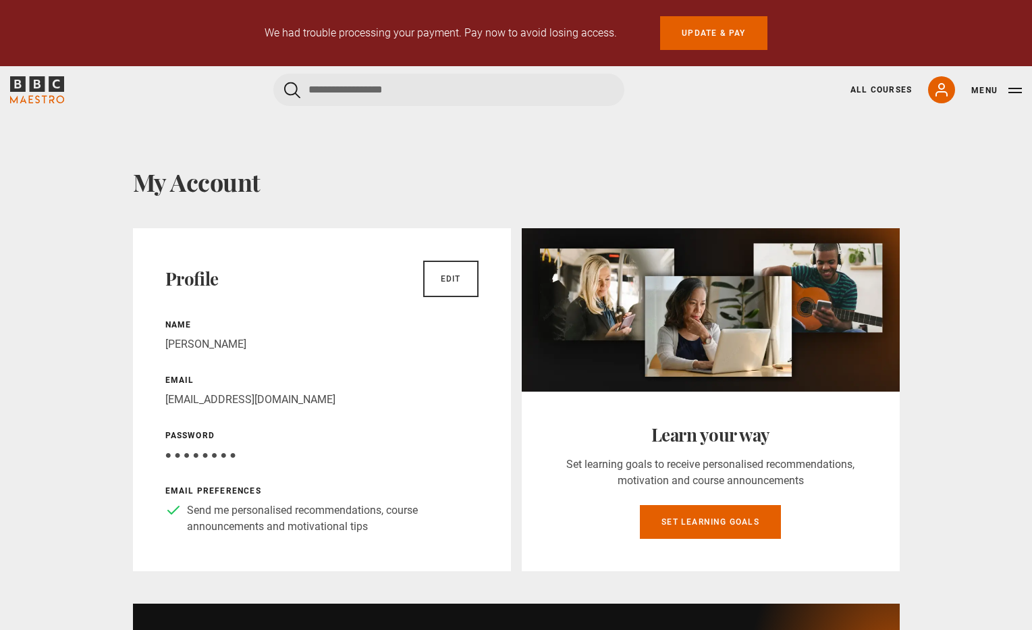 The width and height of the screenshot is (1032, 630). I want to click on a: BBC Maestro, so click(37, 90).